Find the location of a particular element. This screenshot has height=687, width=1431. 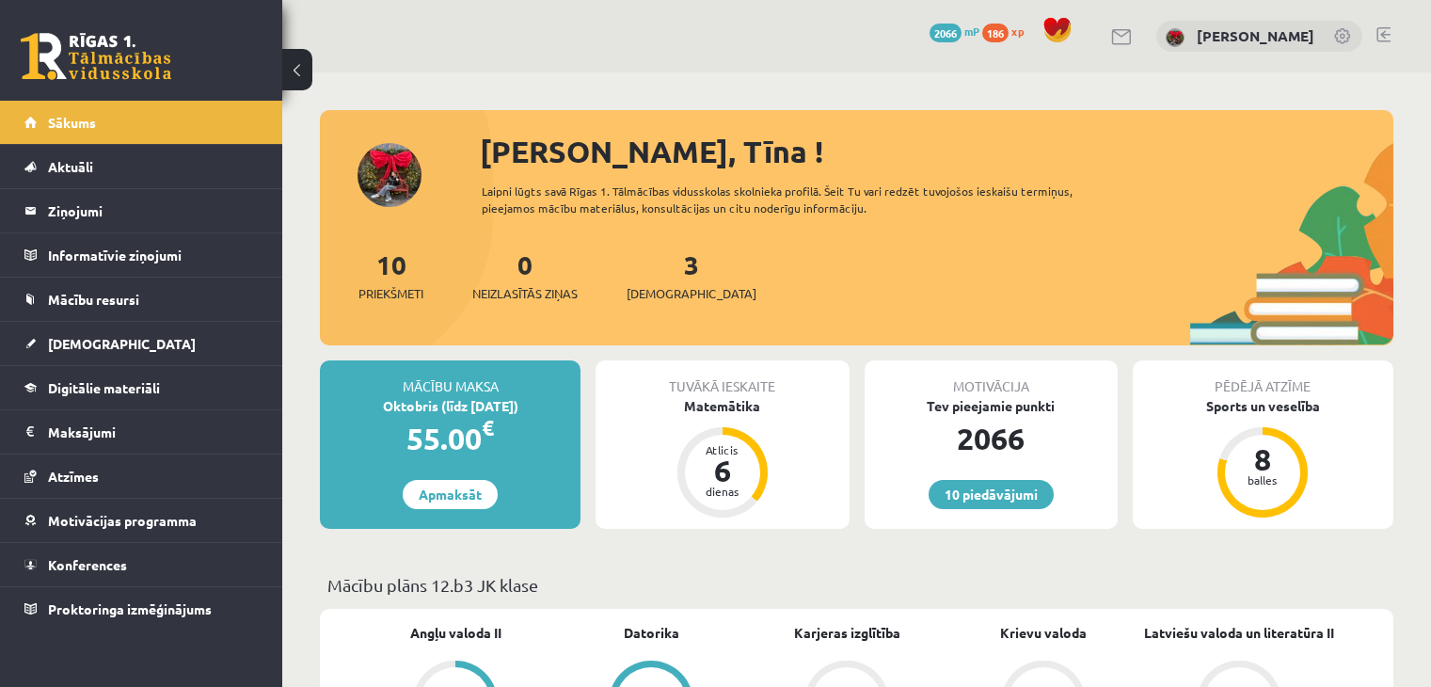

a: Maksājumi is located at coordinates (141, 432).